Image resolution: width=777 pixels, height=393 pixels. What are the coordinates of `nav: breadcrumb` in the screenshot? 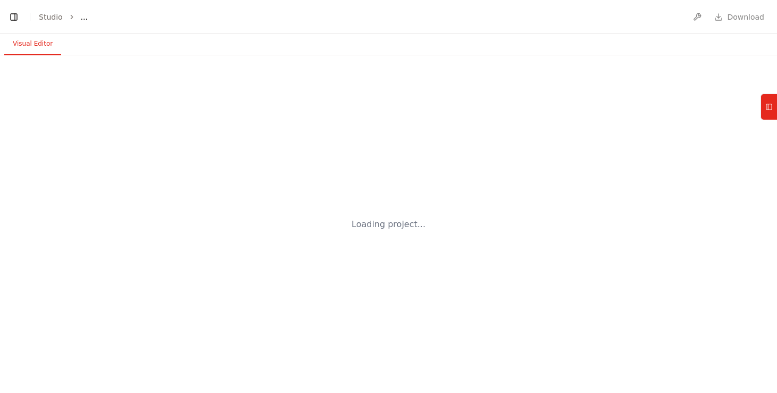 It's located at (63, 17).